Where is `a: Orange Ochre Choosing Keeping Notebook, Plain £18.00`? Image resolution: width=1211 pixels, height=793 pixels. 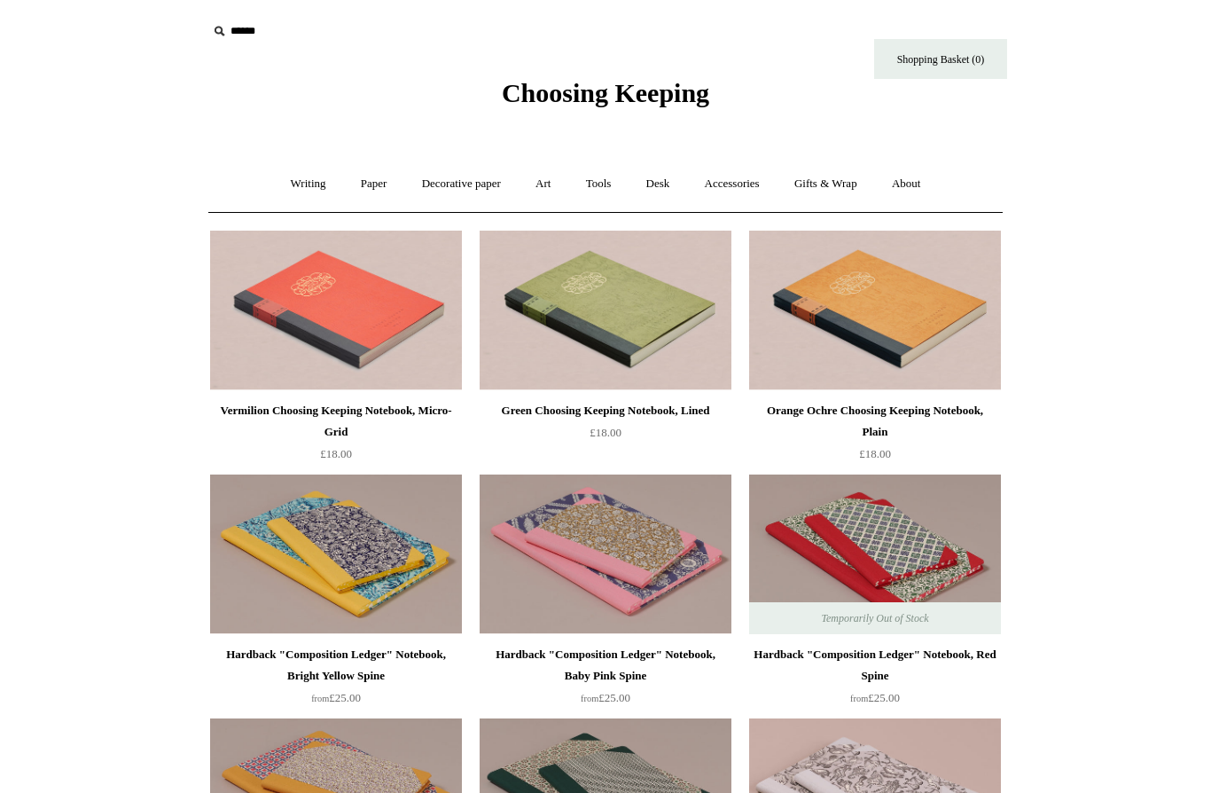 a: Orange Ochre Choosing Keeping Notebook, Plain £18.00 is located at coordinates (875, 436).